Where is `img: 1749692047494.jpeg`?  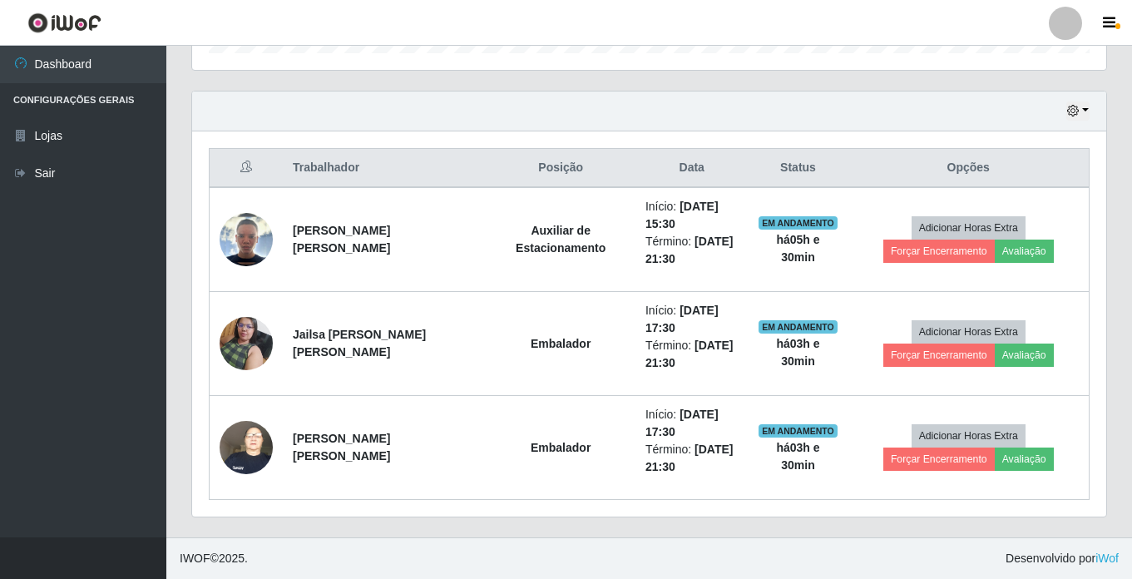 img: 1749692047494.jpeg is located at coordinates (246, 343).